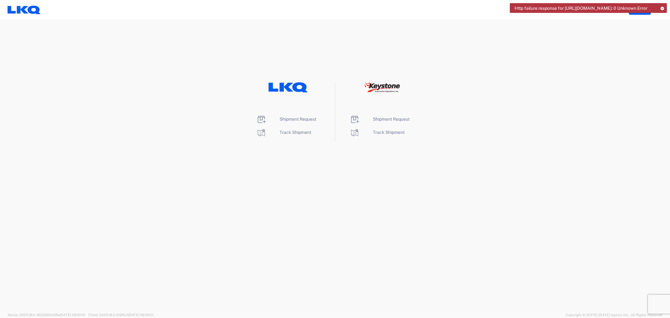  Describe the element at coordinates (121, 315) in the screenshot. I see `span: Client: 2025.19.0-129fbcf` at that location.